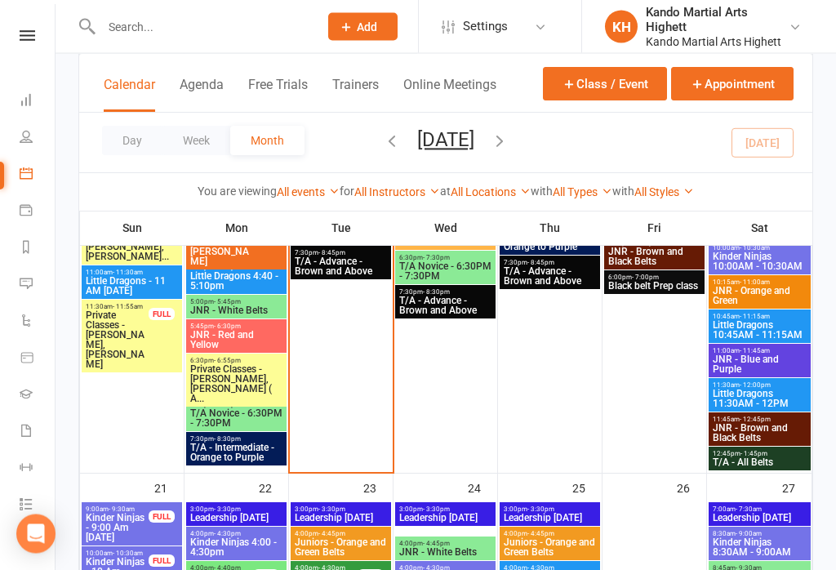 This screenshot has height=570, width=836. What do you see at coordinates (196, 141) in the screenshot?
I see `button: Week` at bounding box center [196, 141].